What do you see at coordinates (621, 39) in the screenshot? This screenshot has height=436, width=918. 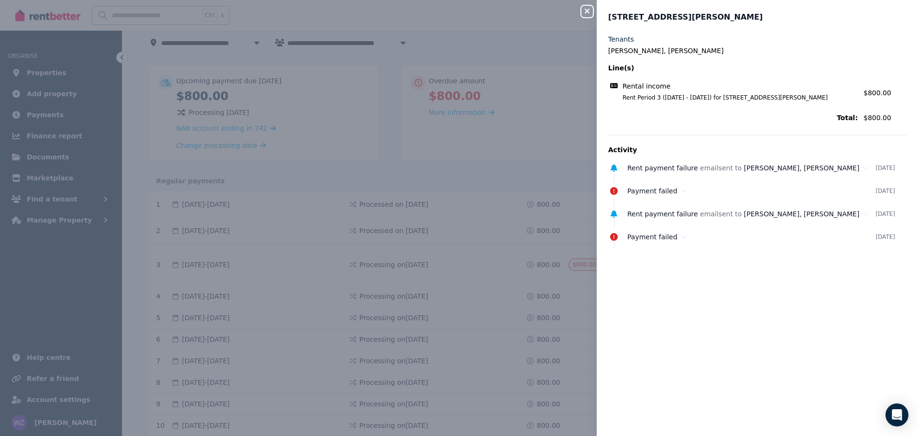 I see `label: Tenants` at bounding box center [621, 39].